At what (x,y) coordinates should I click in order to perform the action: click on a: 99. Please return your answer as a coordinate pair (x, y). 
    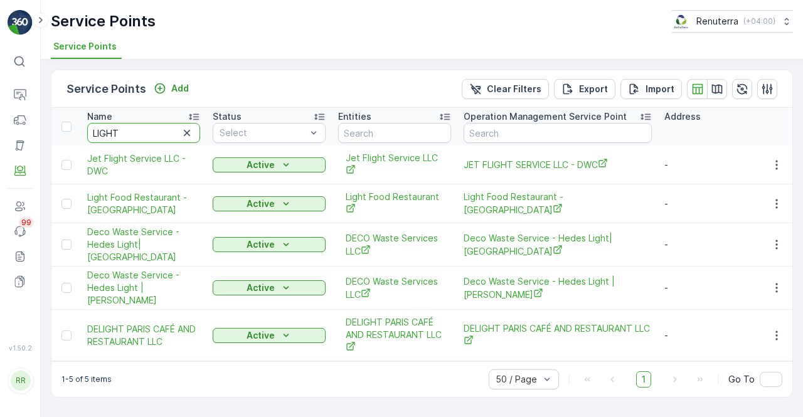
    Looking at the image, I should click on (20, 232).